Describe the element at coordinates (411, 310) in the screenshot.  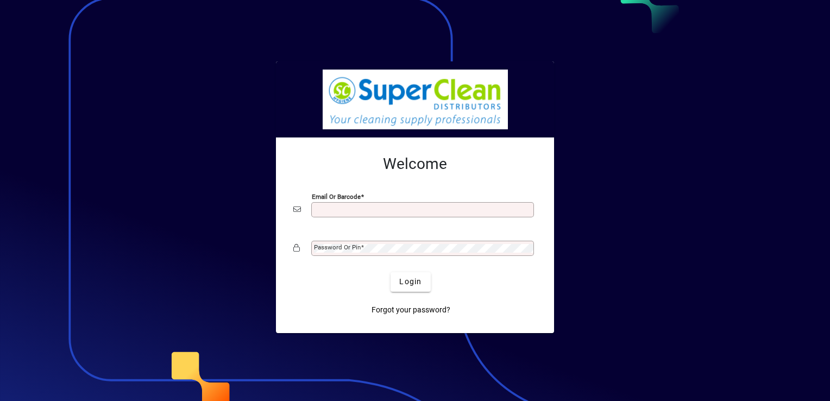
I see `span: Forgot your password?` at that location.